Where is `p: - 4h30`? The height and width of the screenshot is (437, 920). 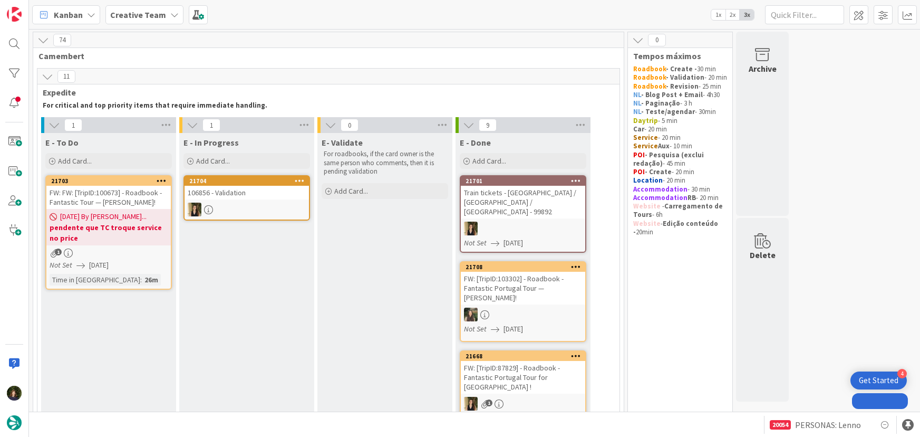
p: - 4h30 is located at coordinates (680, 95).